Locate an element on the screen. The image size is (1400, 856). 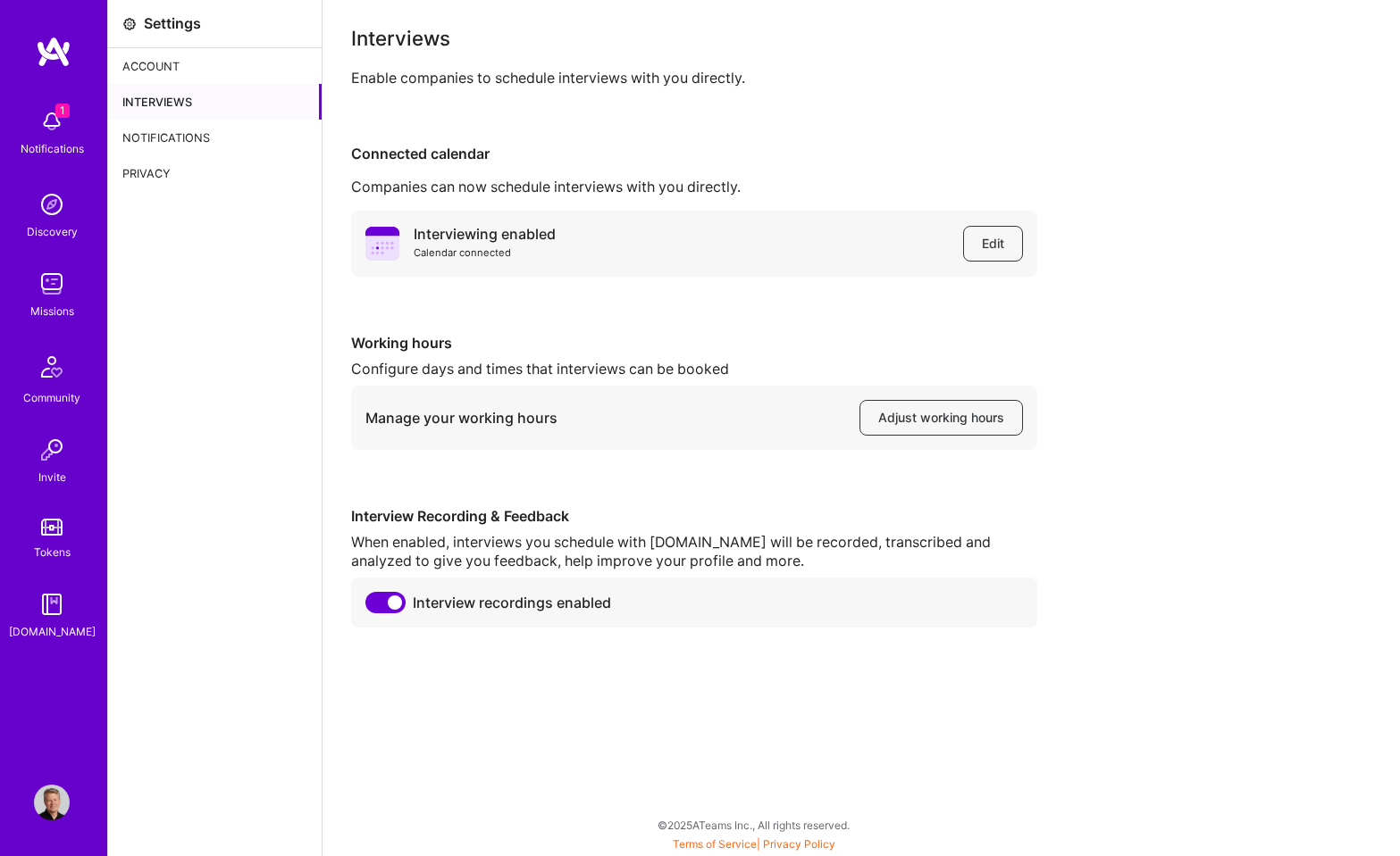
div: Invite is located at coordinates (52, 477).